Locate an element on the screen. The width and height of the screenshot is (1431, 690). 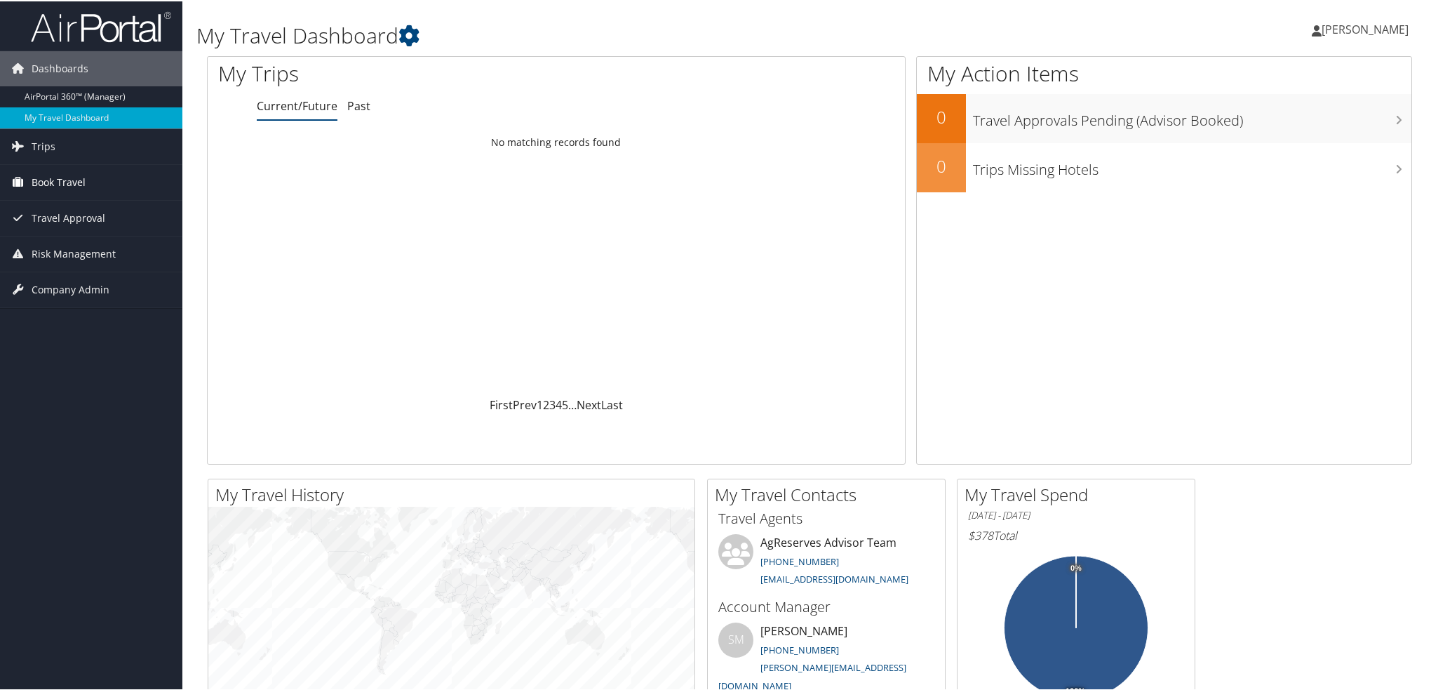
img: airportal-logo.png is located at coordinates (101, 25).